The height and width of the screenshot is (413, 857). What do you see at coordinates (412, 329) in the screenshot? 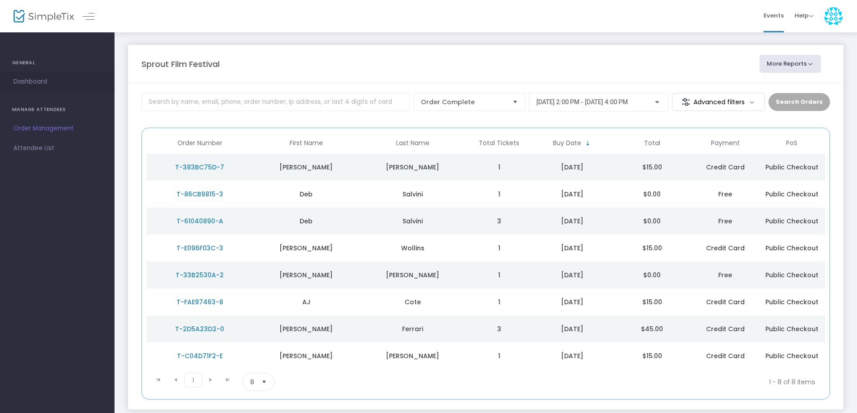
I see `div: Ferrari` at bounding box center [412, 329].